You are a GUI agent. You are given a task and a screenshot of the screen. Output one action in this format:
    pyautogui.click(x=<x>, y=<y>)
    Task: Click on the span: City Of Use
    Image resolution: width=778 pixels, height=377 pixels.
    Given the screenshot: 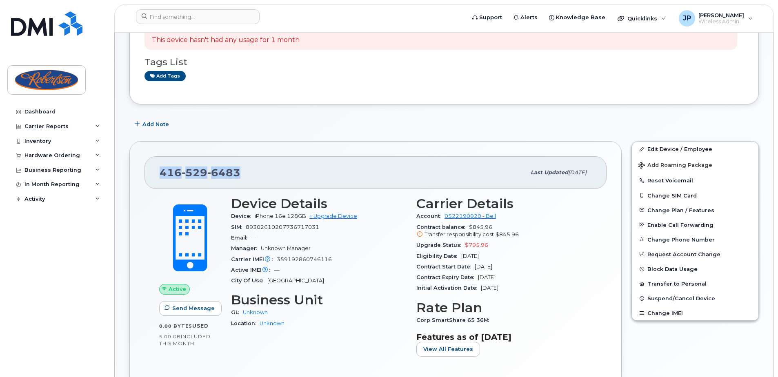 What is the action you would take?
    pyautogui.click(x=249, y=280)
    